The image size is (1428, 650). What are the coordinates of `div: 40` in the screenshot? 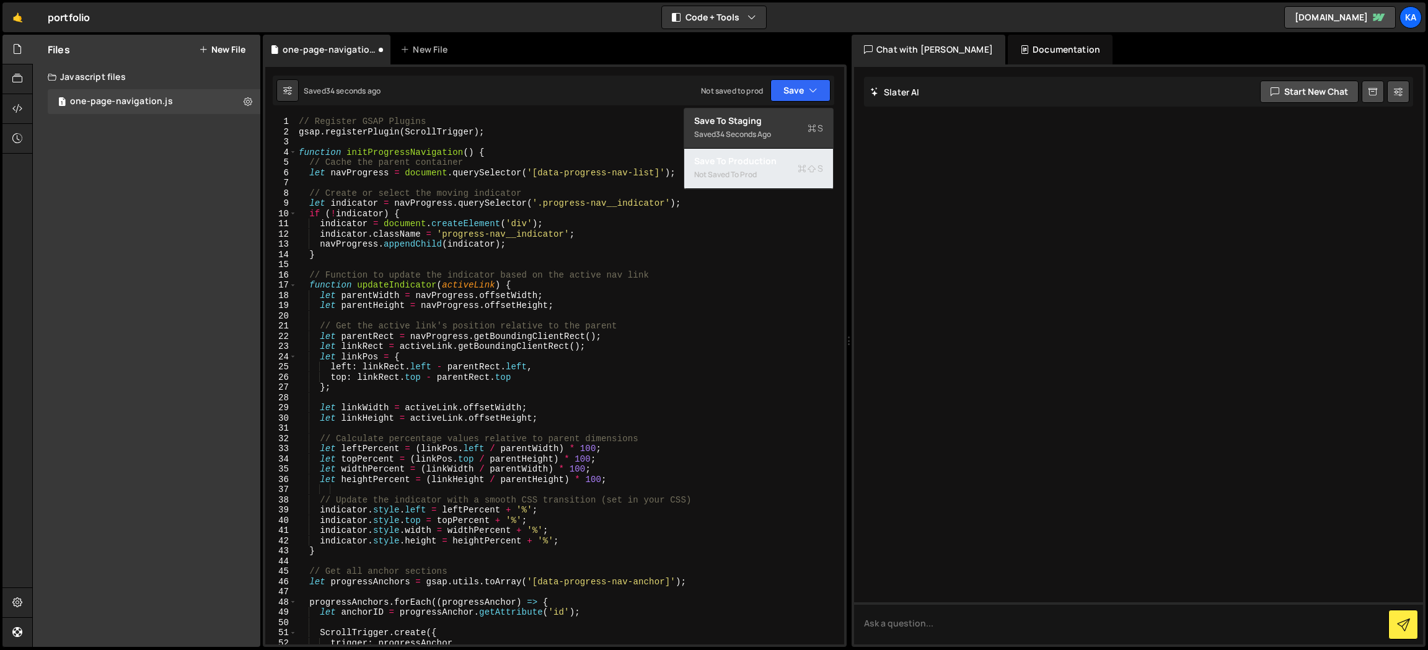 It's located at (281, 520).